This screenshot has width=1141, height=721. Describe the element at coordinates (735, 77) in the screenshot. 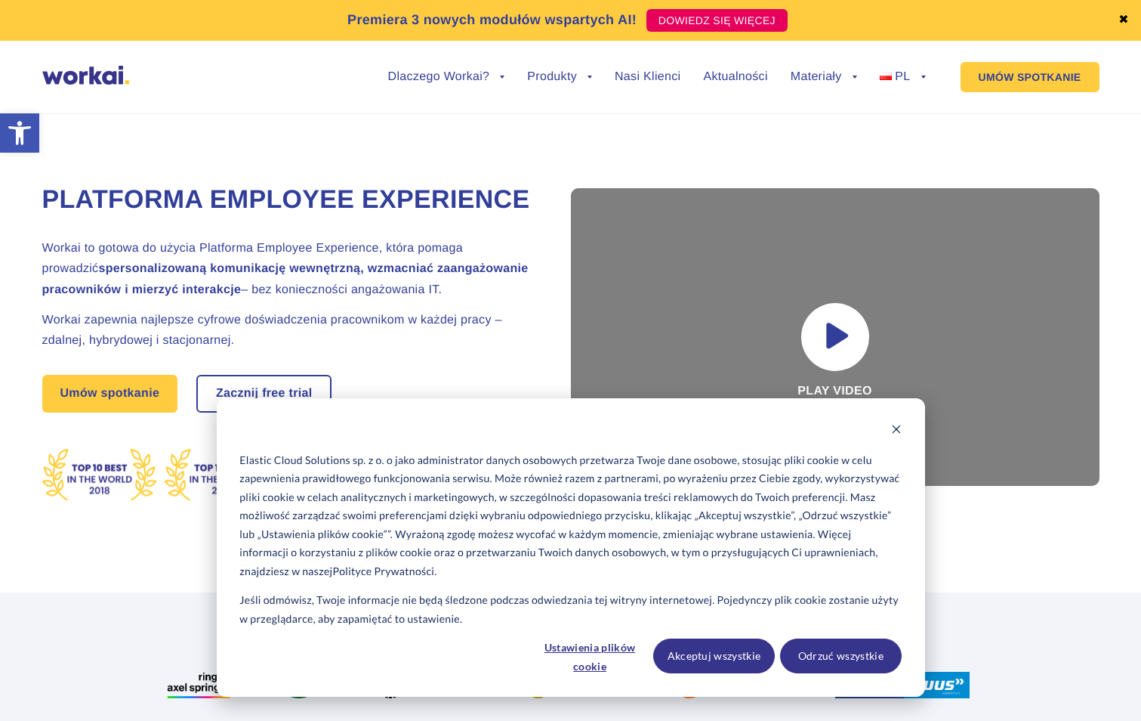

I see `a: Aktualności` at that location.